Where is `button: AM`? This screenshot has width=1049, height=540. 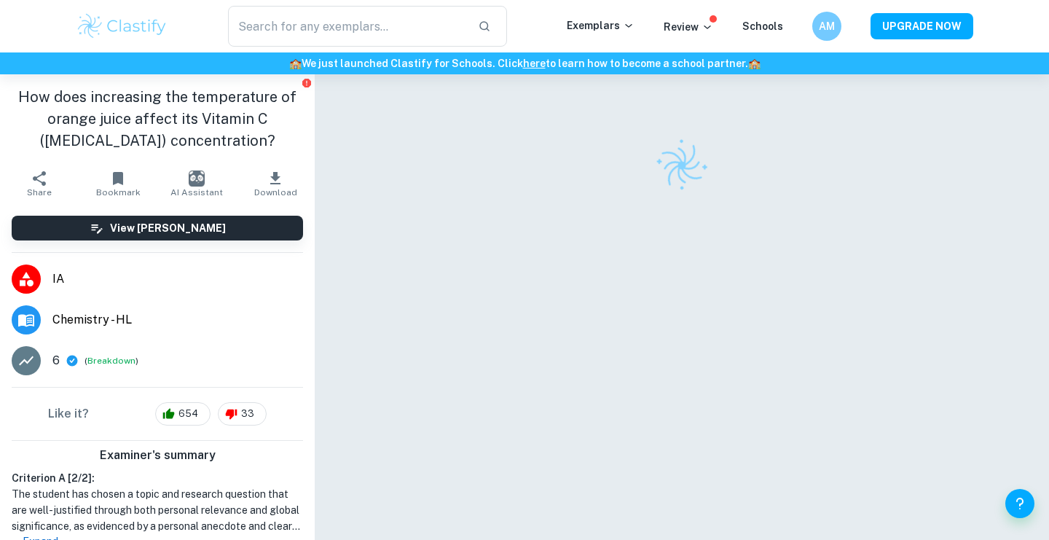 button: AM is located at coordinates (827, 26).